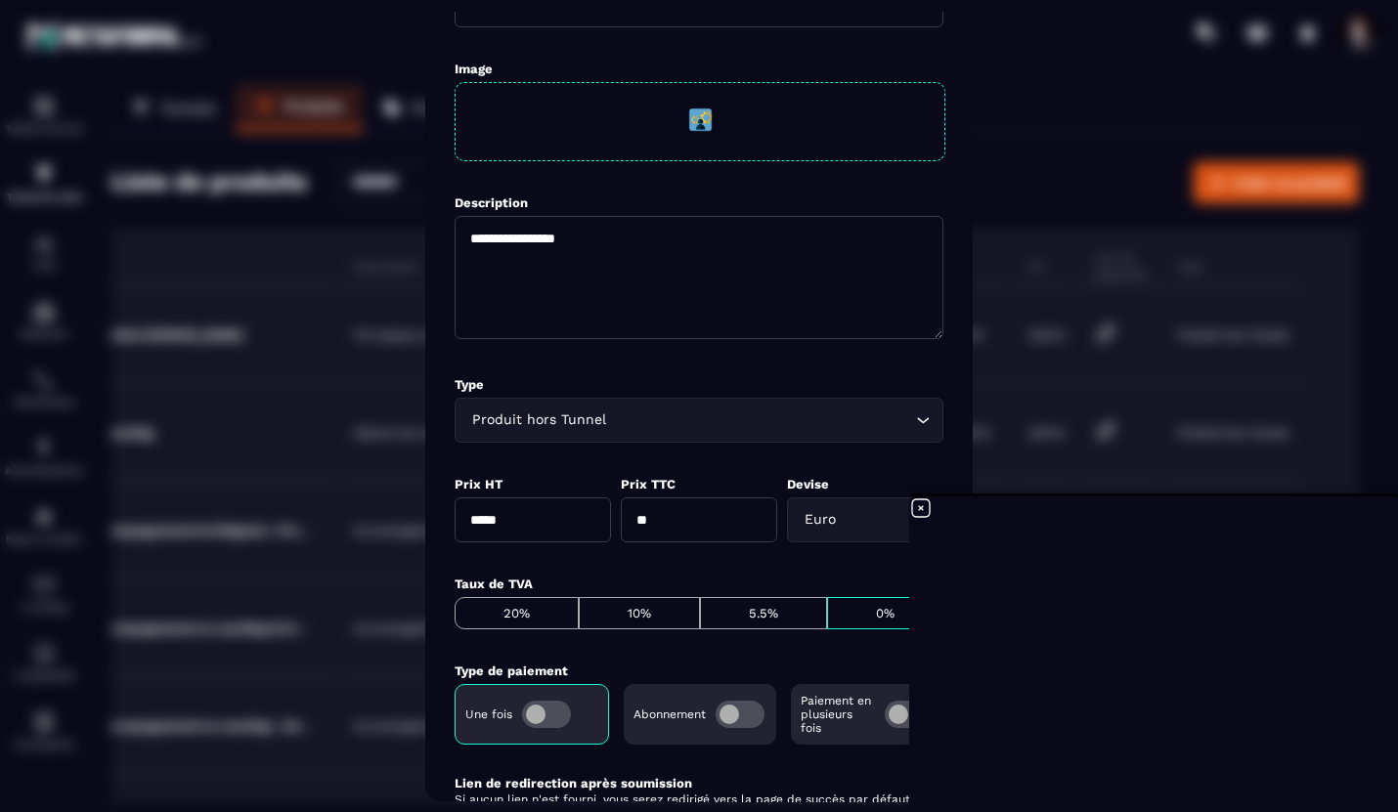 The image size is (1398, 812). Describe the element at coordinates (539, 420) in the screenshot. I see `span: Produit hors Tunnel` at that location.